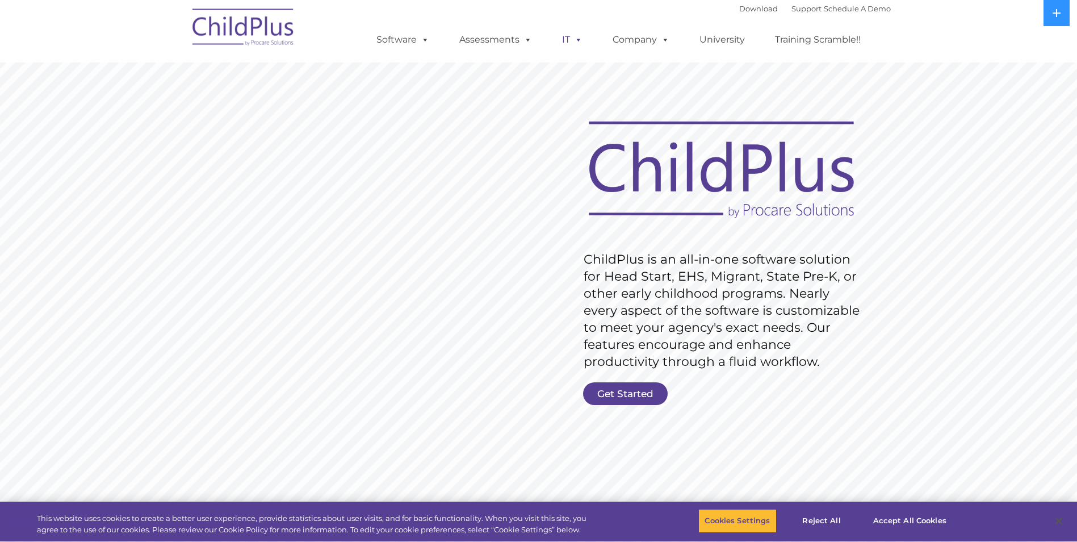 The width and height of the screenshot is (1077, 542). What do you see at coordinates (725, 311) in the screenshot?
I see `rs-layer: ChildPlus is an all-in-one software solution for Head Start, EHS, Migrant, State Pre-K, or other ...` at bounding box center [725, 311].